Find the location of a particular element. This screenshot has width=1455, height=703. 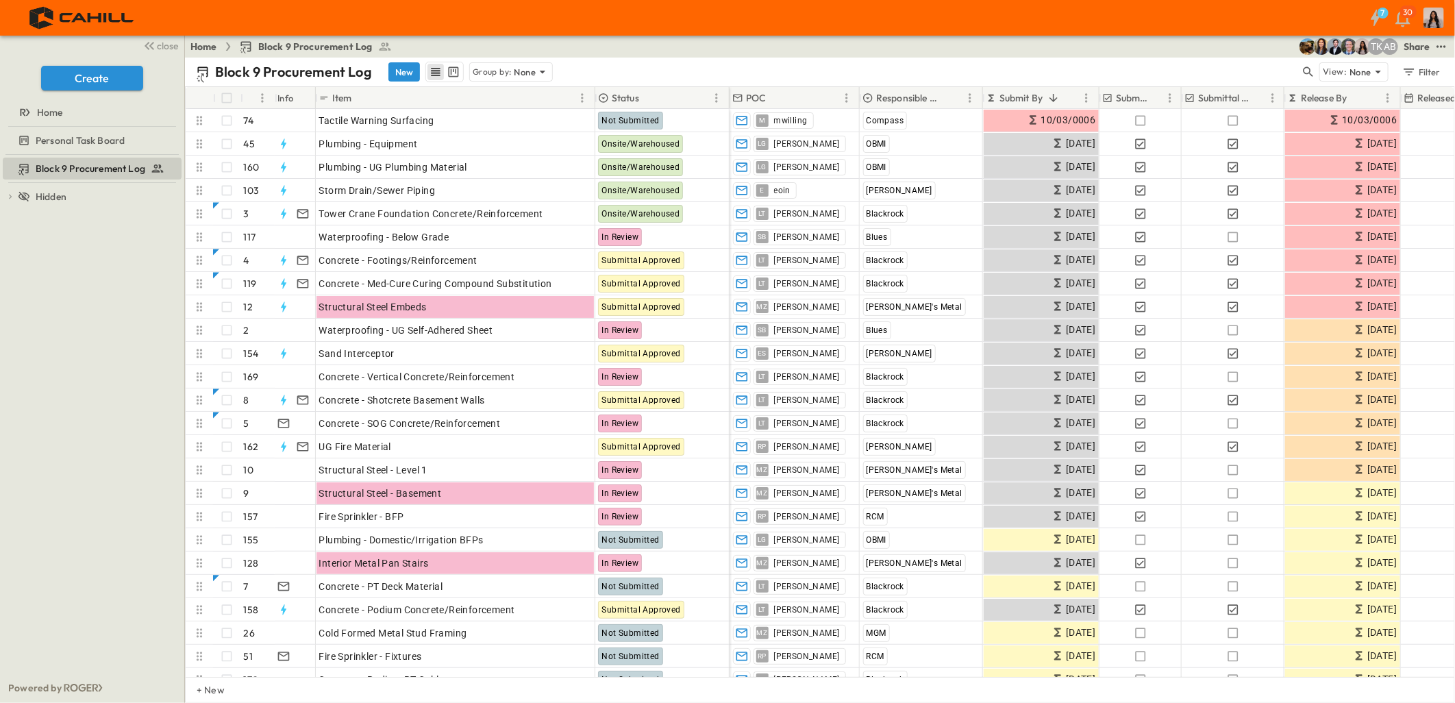

span: Interior Metal Pan Stairs is located at coordinates (374, 563).